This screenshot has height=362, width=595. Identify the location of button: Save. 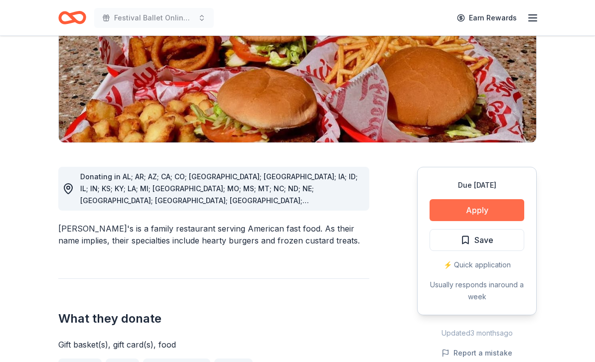
(477, 240).